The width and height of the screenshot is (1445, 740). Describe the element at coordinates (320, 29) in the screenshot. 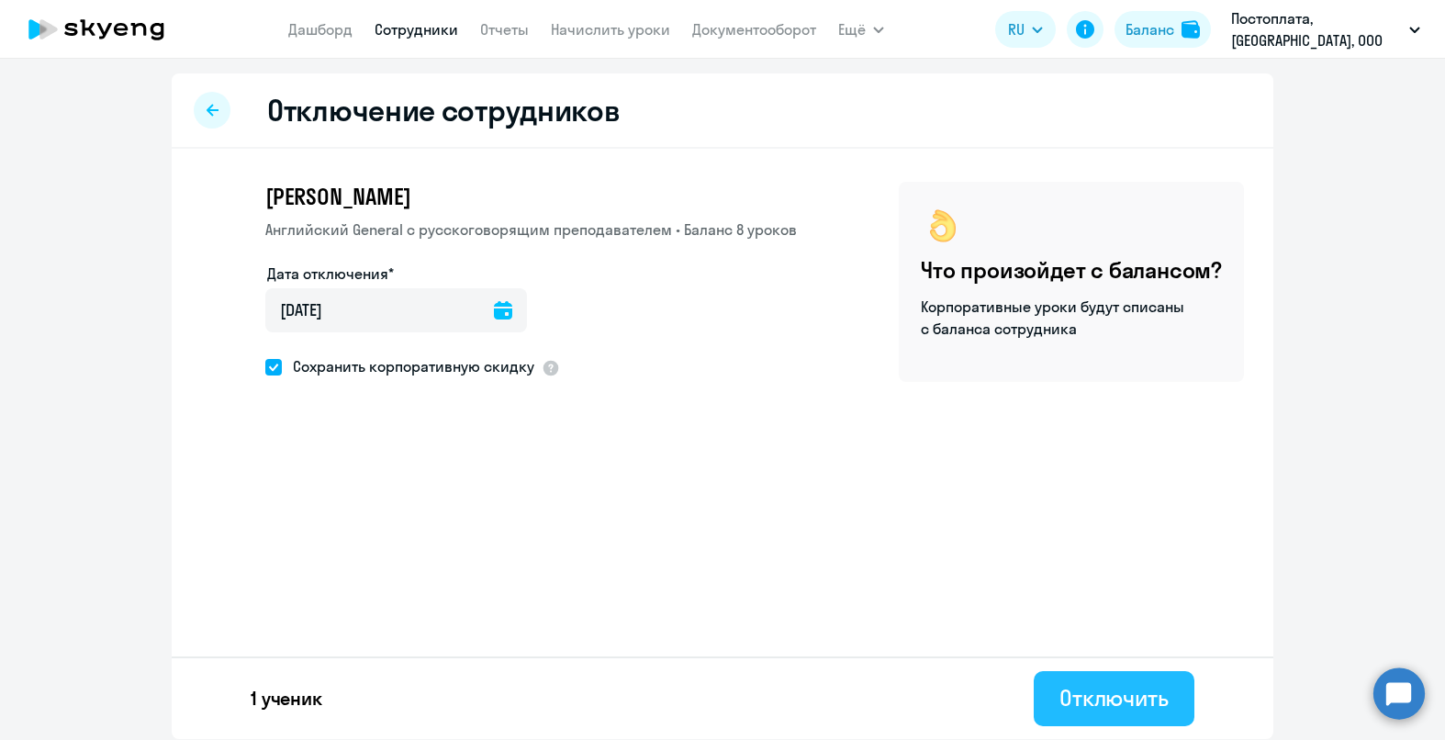

I see `a: Дашборд` at that location.